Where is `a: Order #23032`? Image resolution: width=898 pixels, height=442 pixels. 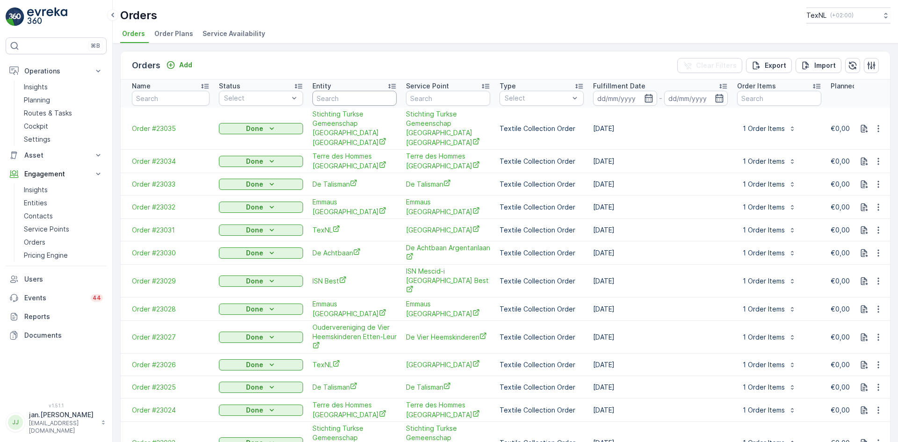 a: Order #23032 is located at coordinates (171, 207).